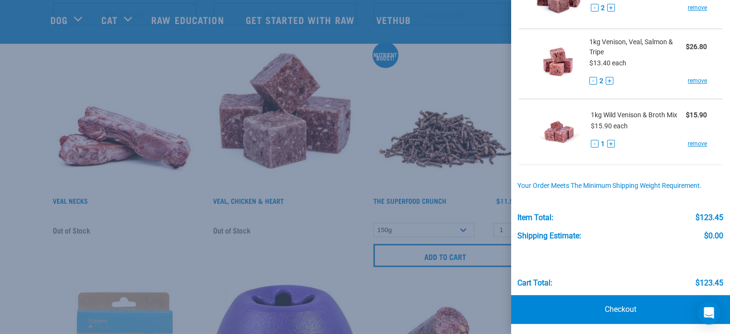  Describe the element at coordinates (535, 218) in the screenshot. I see `div: Item Total:` at that location.